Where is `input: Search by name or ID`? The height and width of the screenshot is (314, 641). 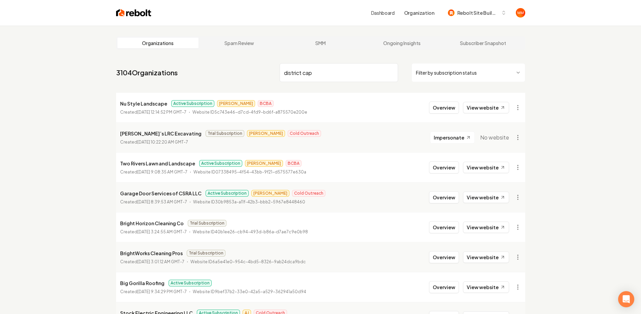
input: Search by name or ID is located at coordinates (339, 73).